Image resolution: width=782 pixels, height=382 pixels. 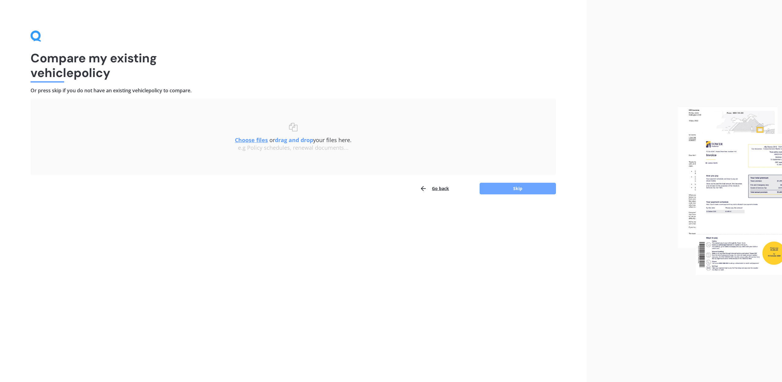 What do you see at coordinates (293, 148) in the screenshot?
I see `div: e.g Policy schedules, renewal documents...` at bounding box center [293, 148].